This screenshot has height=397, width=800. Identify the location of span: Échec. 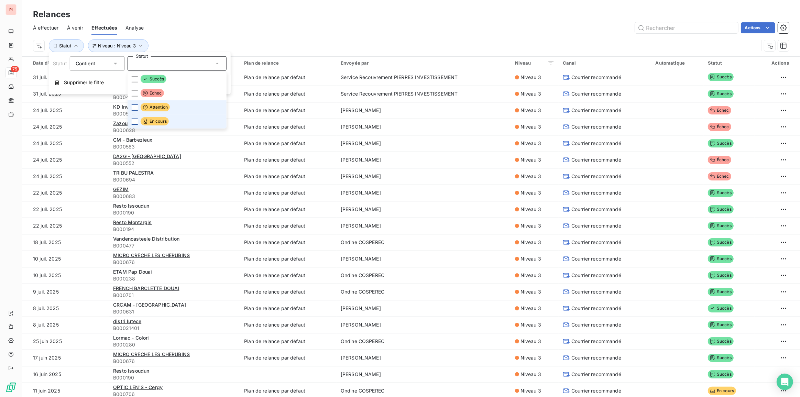
(719, 176).